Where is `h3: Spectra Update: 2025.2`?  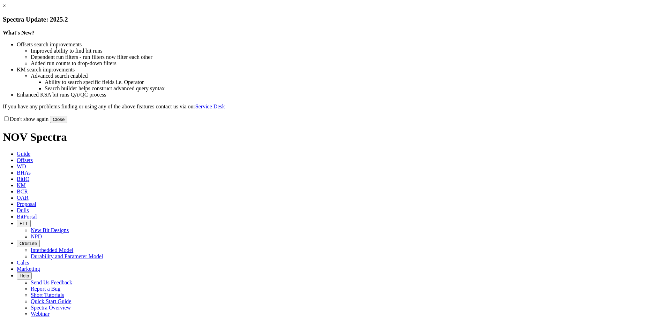
h3: Spectra Update: 2025.2 is located at coordinates (333, 20).